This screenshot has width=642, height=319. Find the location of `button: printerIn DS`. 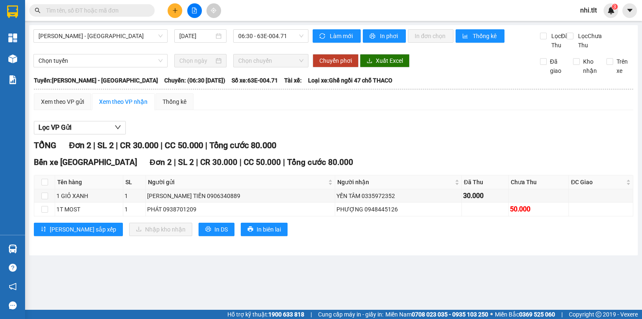

button: printerIn DS is located at coordinates (217, 229).